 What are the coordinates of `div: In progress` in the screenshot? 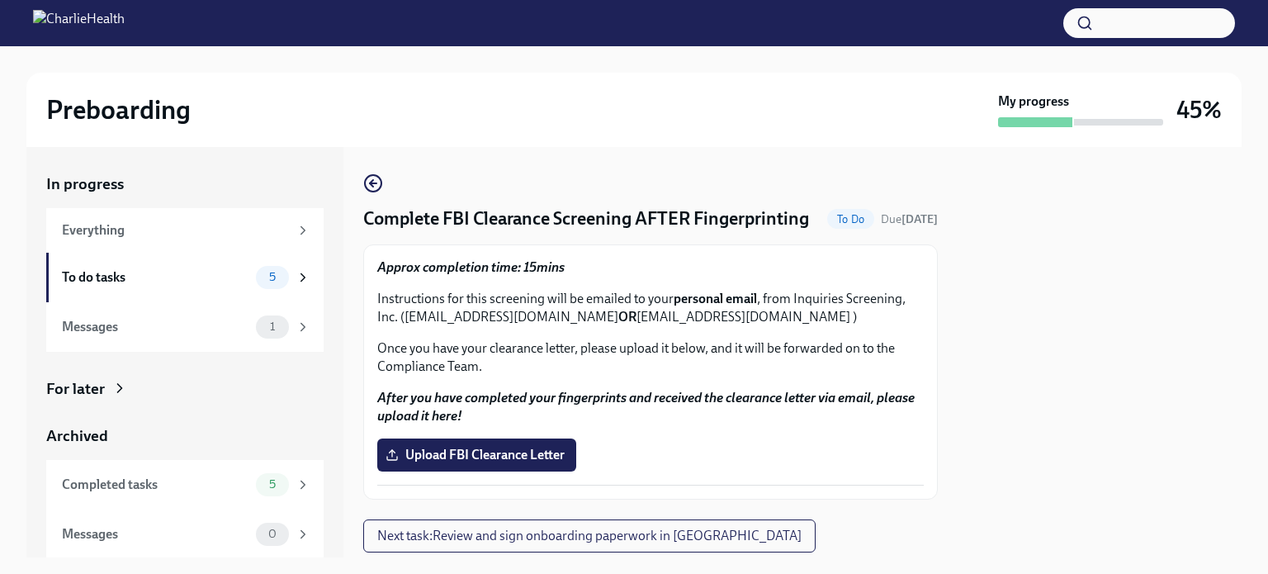 It's located at (185, 184).